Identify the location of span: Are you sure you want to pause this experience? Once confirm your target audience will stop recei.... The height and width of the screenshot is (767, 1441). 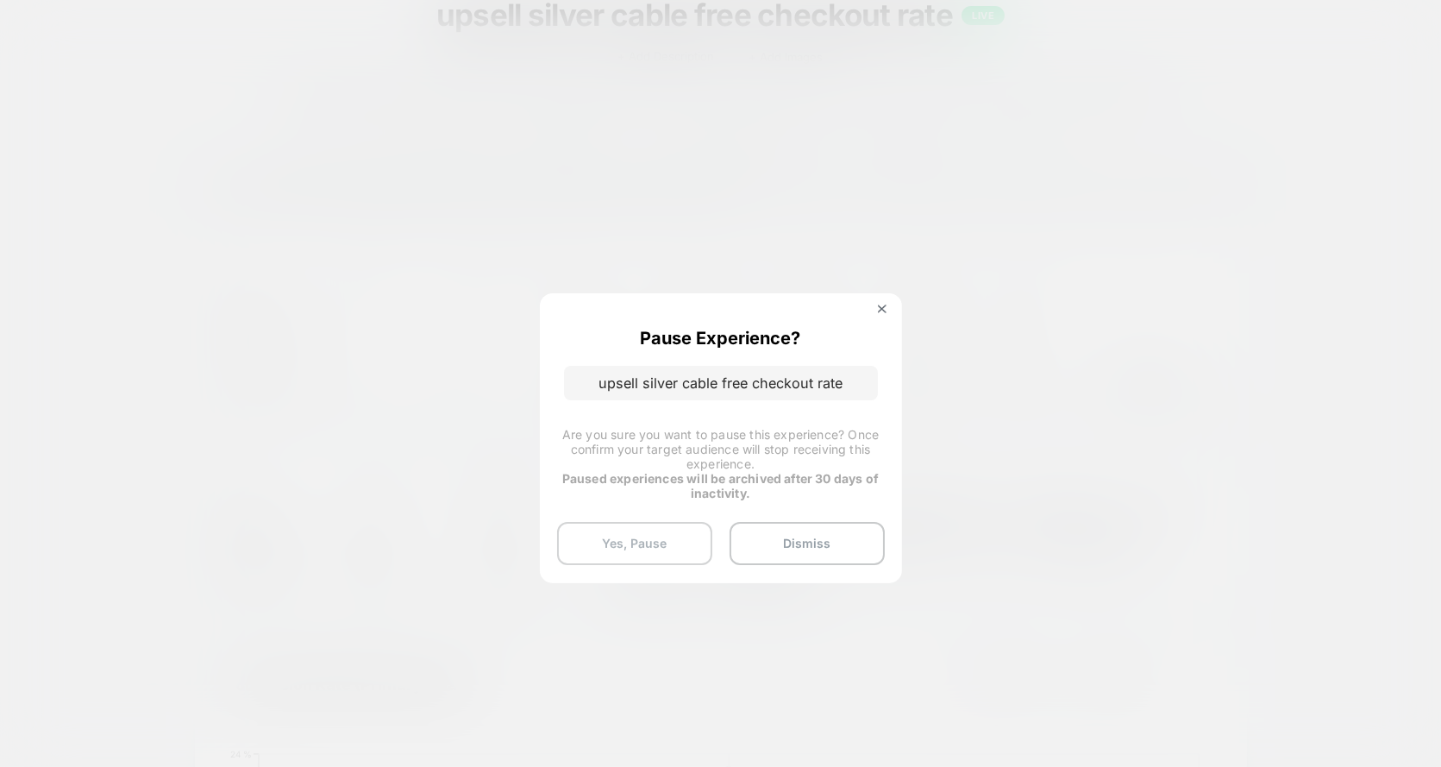
(720, 448).